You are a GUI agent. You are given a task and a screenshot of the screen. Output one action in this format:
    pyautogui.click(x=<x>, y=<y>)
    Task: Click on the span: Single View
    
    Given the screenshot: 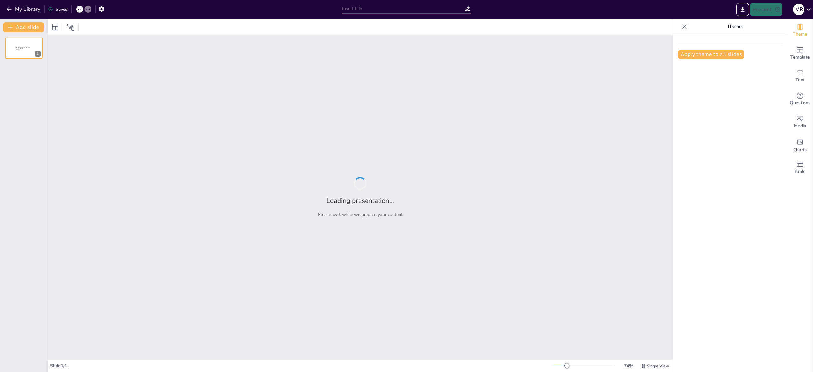 What is the action you would take?
    pyautogui.click(x=658, y=366)
    